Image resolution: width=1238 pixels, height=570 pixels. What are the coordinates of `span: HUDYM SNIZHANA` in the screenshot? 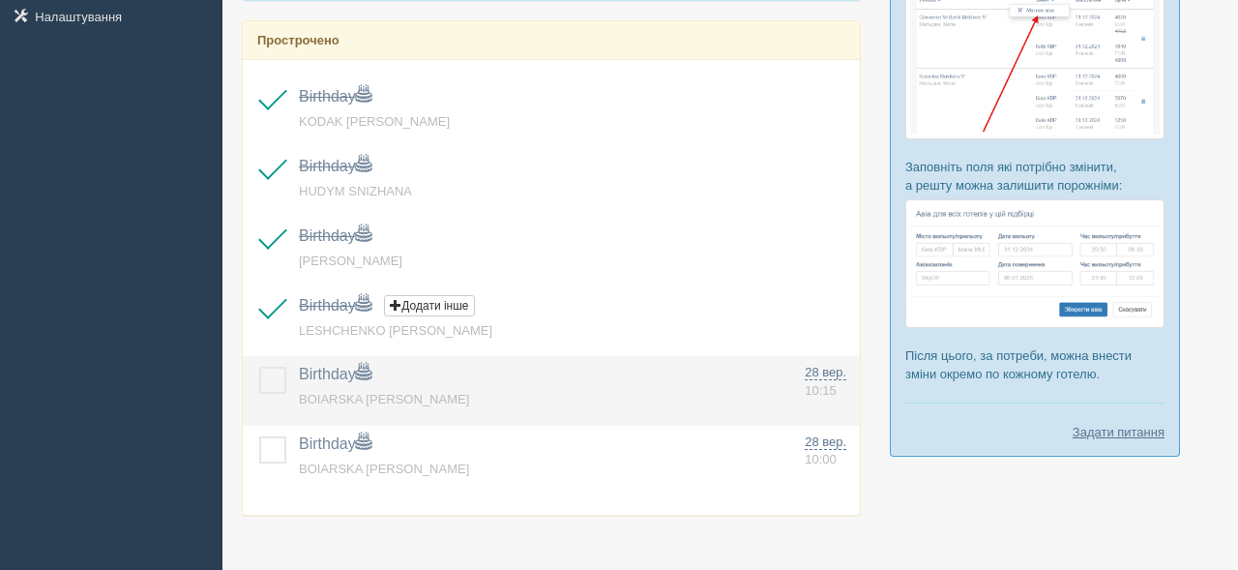 It's located at (355, 191).